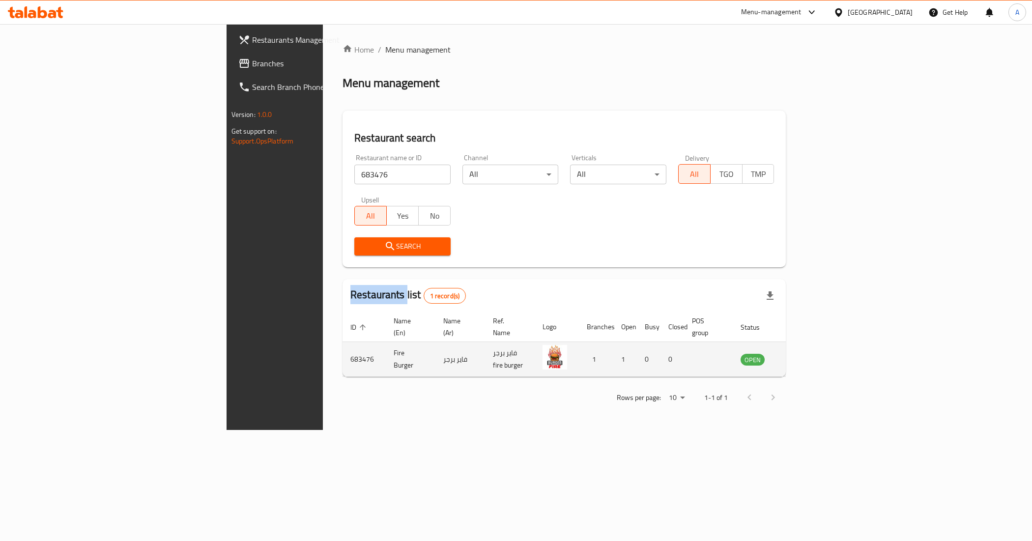 This screenshot has height=541, width=1032. Describe the element at coordinates (596, 327) in the screenshot. I see `th: Branches` at that location.